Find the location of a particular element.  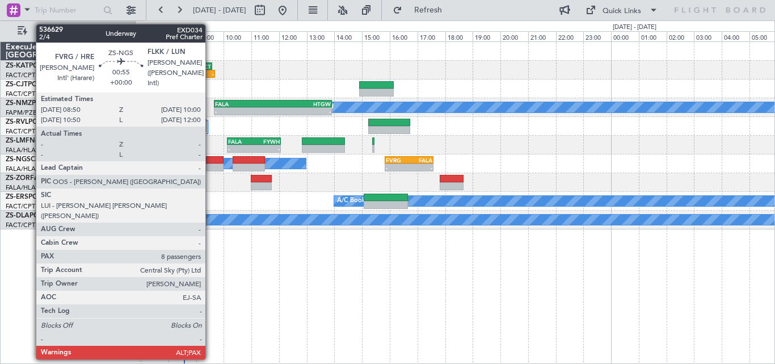

span: ZS-NMZ is located at coordinates (19, 103).